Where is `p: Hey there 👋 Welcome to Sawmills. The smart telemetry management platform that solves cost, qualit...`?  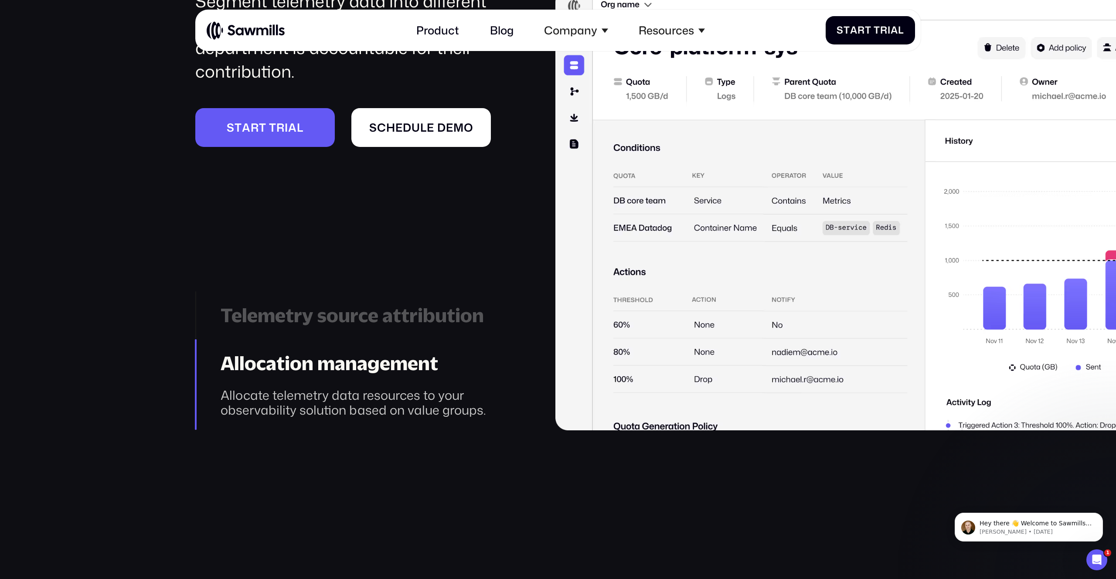
p: Hey there 👋 Welcome to Sawmills. The smart telemetry management platform that solves cost, qualit... is located at coordinates (94, 29).